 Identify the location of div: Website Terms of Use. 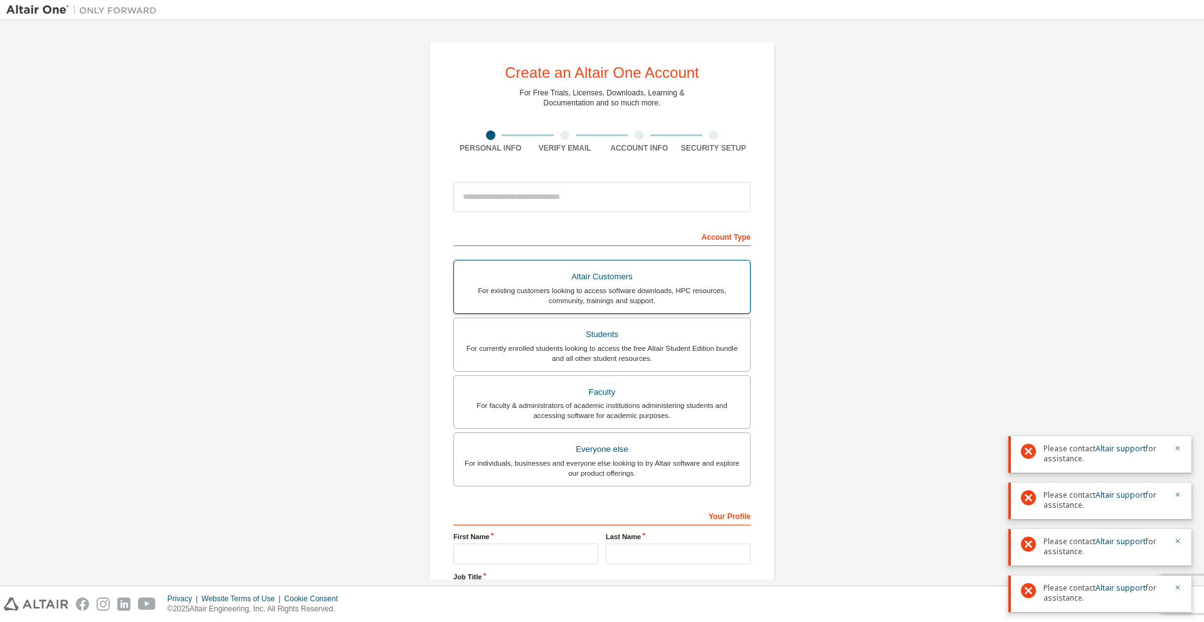
(243, 598).